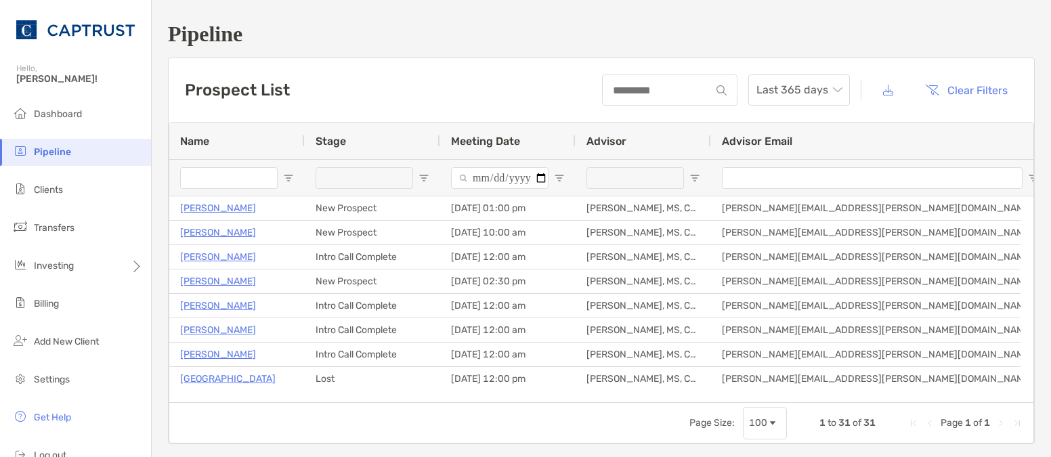 The height and width of the screenshot is (457, 1051). Describe the element at coordinates (20, 379) in the screenshot. I see `img: settings icon` at that location.